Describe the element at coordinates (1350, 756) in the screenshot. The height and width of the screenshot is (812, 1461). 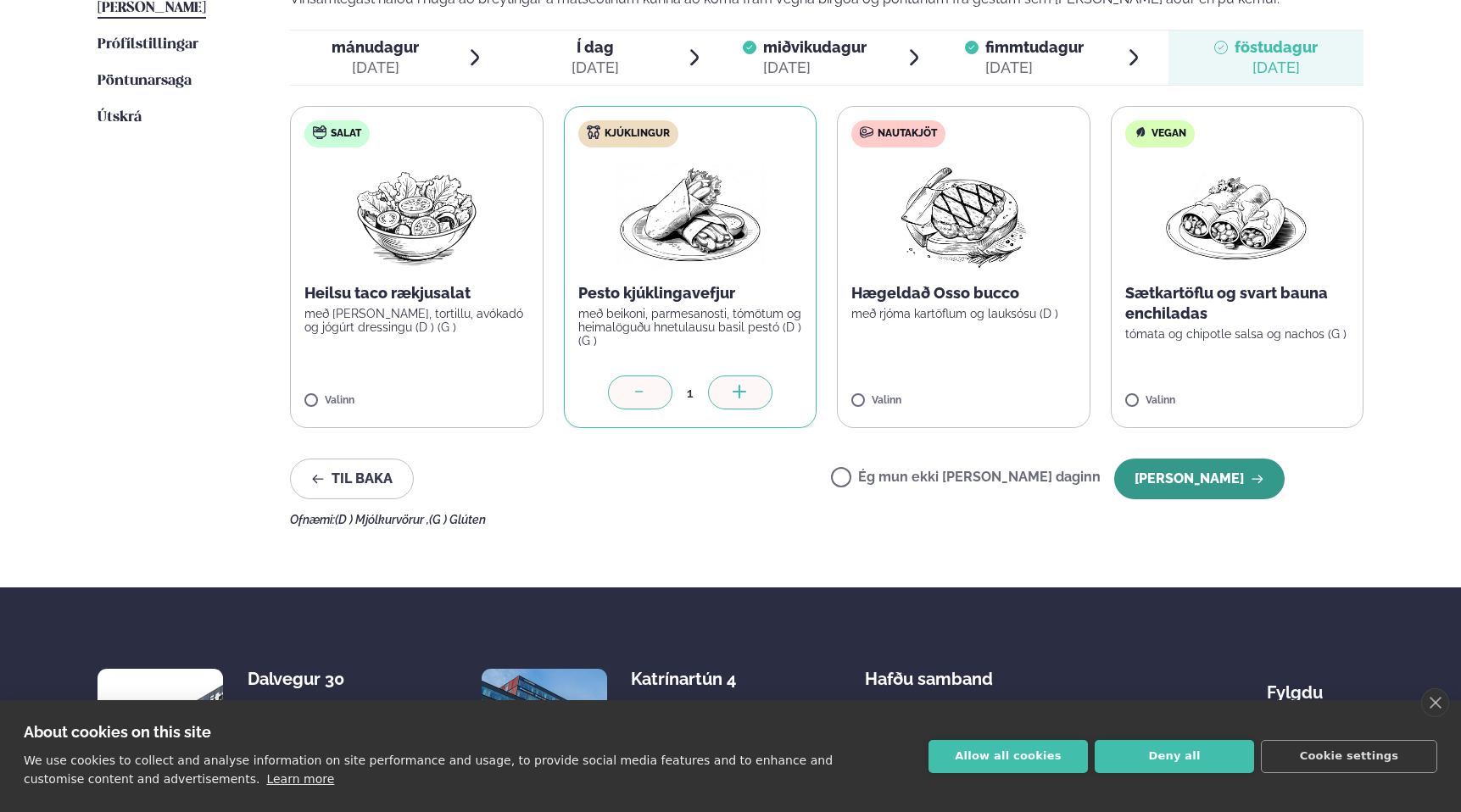
I see `button: Cookie settings` at that location.